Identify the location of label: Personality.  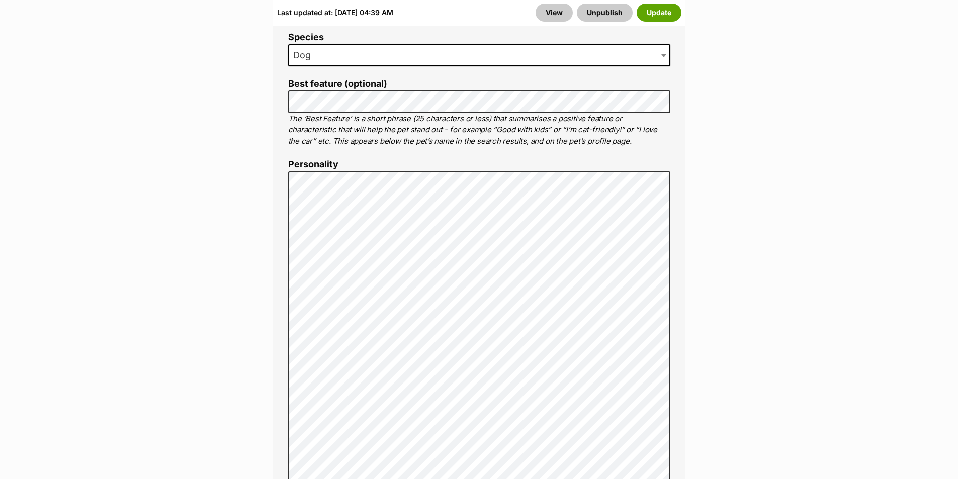
(479, 164).